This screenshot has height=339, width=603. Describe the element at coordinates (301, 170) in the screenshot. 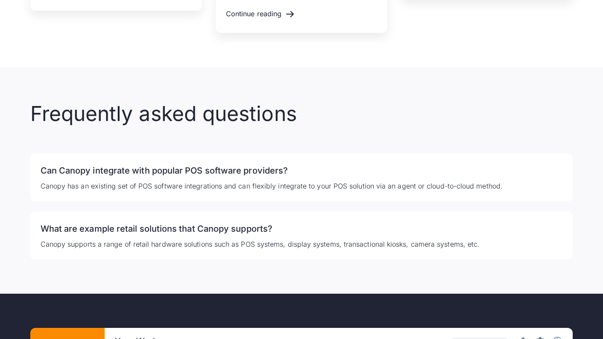

I see `h3: Can Canopy integrate with popular POS software providers?` at that location.